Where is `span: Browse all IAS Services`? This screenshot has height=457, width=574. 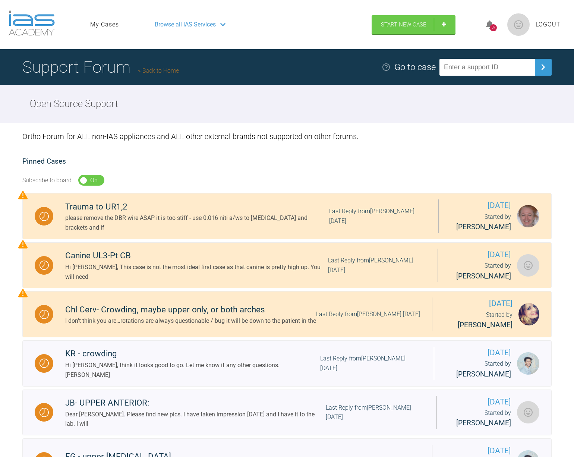
span: Browse all IAS Services is located at coordinates (185, 25).